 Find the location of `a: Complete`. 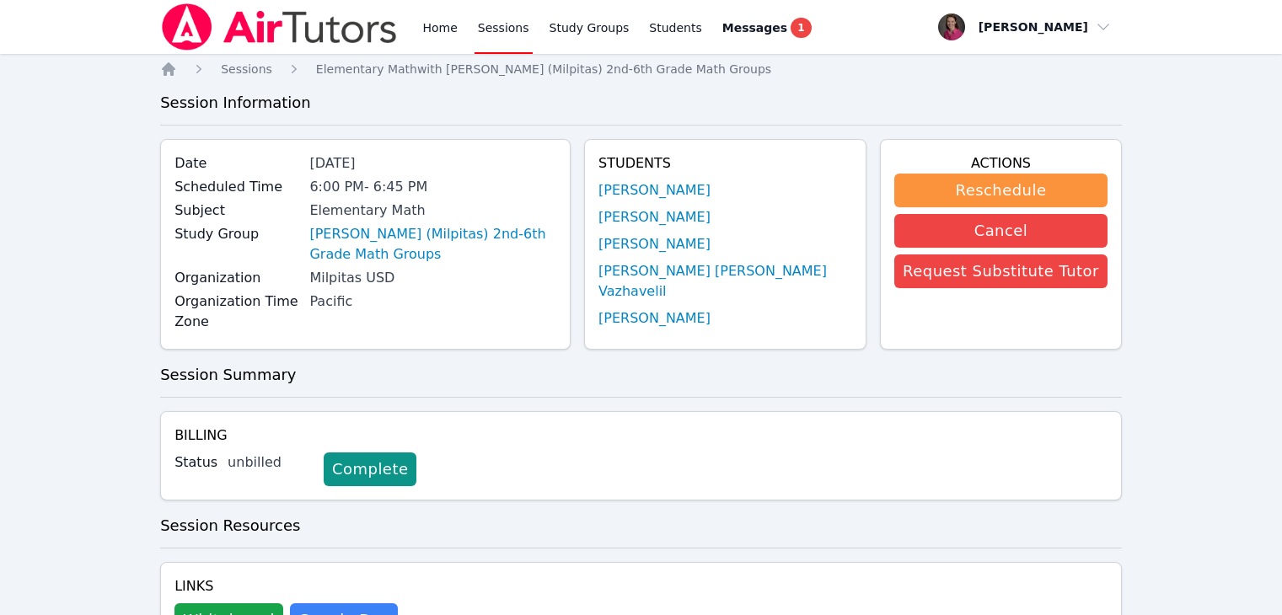

a: Complete is located at coordinates (370, 470).